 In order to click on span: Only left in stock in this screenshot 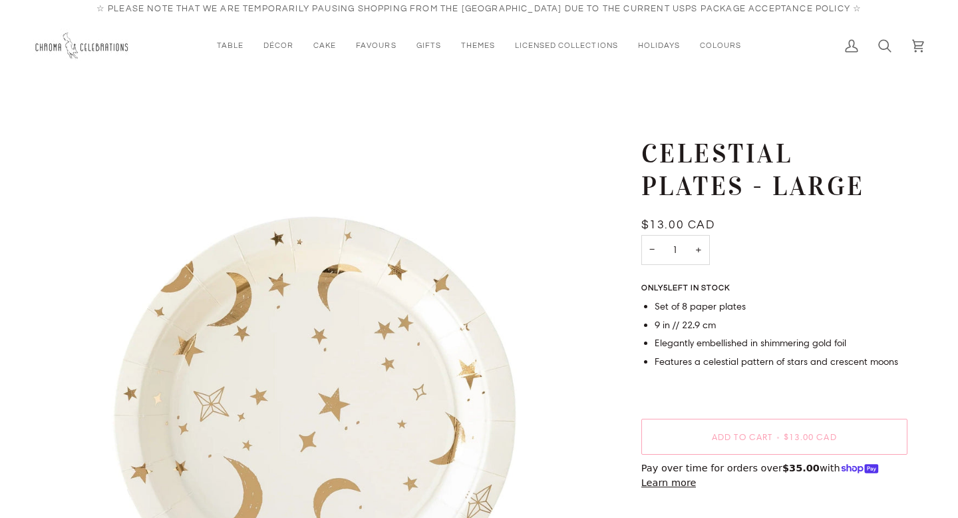, I will do `click(689, 288)`.